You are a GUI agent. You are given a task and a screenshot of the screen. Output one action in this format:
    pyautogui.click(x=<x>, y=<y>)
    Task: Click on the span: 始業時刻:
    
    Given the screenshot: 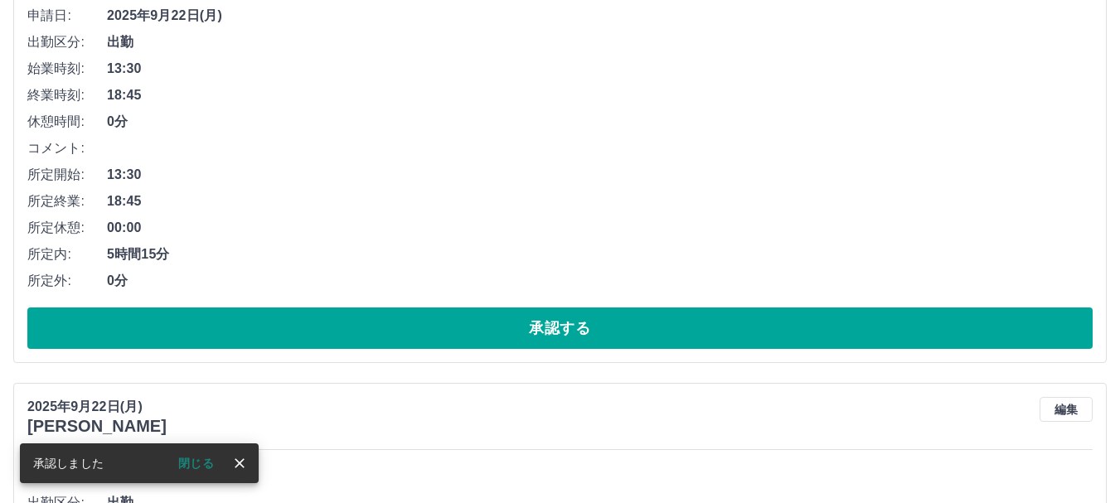 What is the action you would take?
    pyautogui.click(x=67, y=69)
    